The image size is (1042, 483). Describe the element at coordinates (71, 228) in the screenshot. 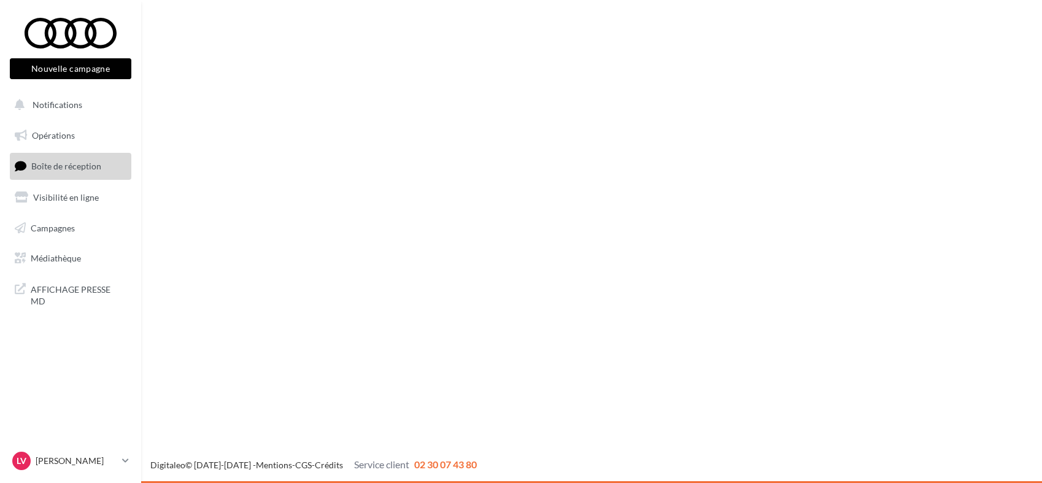

I see `a: Campagnes` at that location.